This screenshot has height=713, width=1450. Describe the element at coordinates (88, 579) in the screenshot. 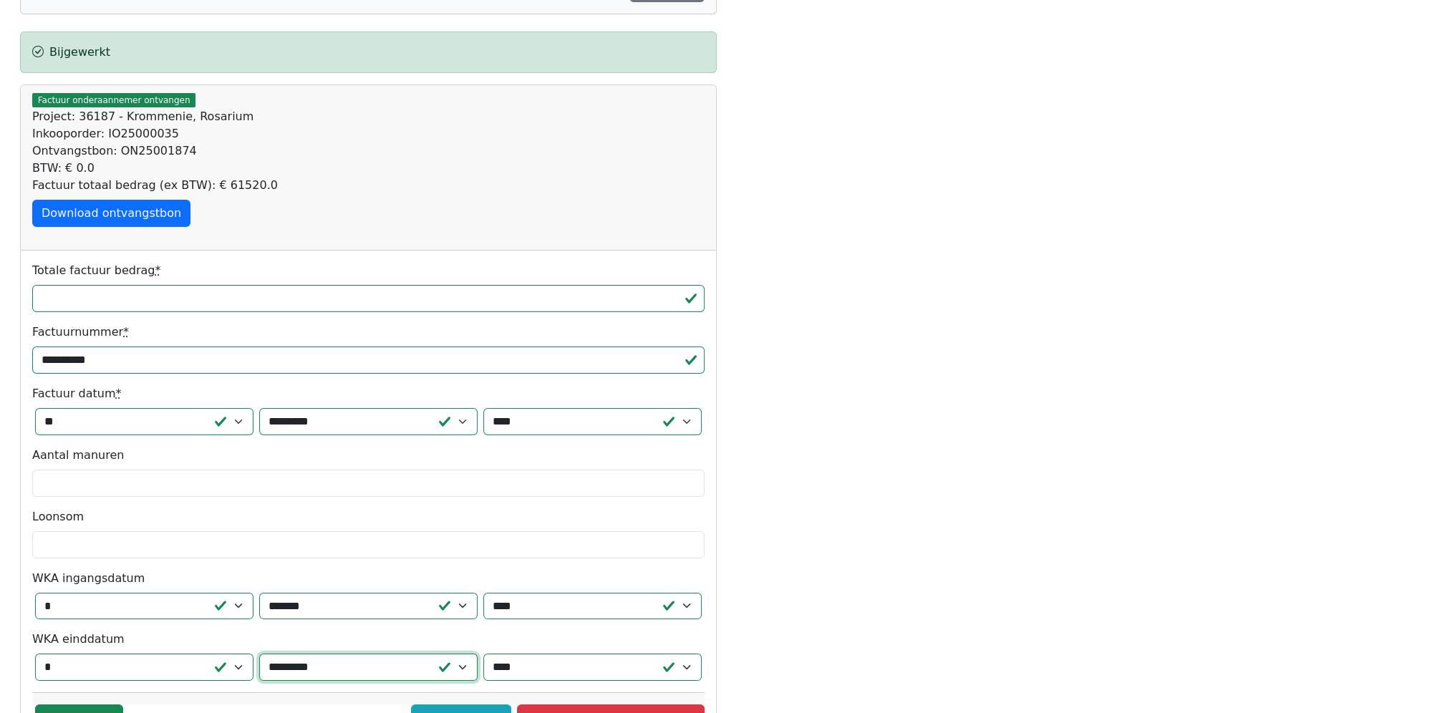

I see `label: WKA ingangsdatum` at that location.